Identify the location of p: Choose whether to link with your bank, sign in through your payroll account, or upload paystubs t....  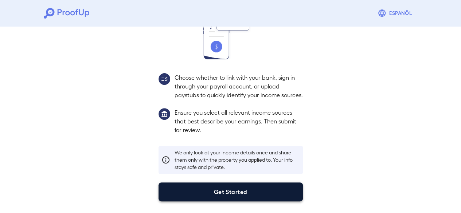
(238, 86).